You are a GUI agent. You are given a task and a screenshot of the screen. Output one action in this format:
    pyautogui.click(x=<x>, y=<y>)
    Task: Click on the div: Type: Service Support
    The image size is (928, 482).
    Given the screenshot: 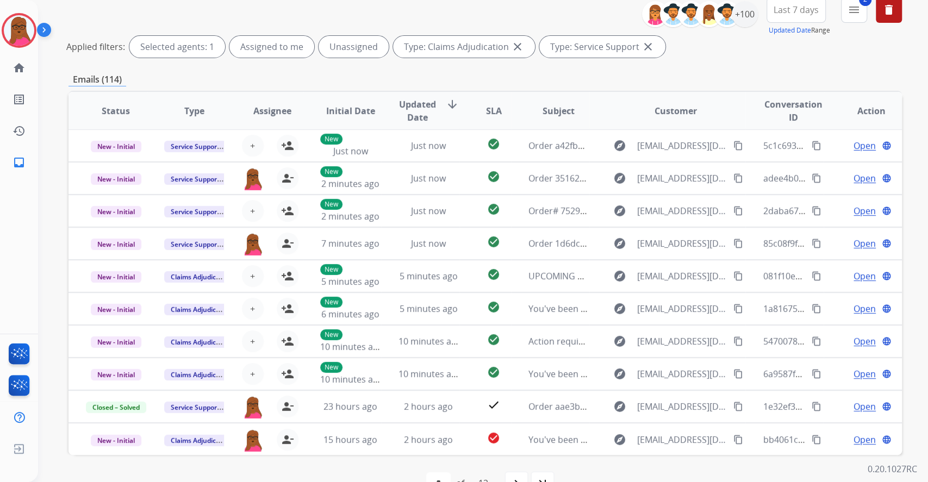 What is the action you would take?
    pyautogui.click(x=602, y=47)
    